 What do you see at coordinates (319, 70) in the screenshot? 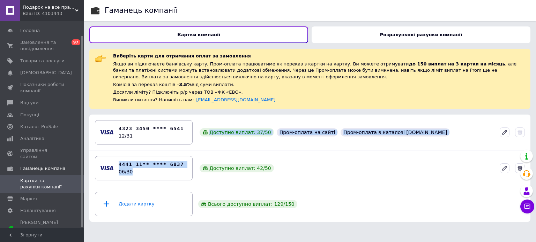
I see `div: Якщо ви підключаєте банківську карту, Пром-оплата працюватиме як переказ з картки на картку. Ви м...` at bounding box center [319, 70].